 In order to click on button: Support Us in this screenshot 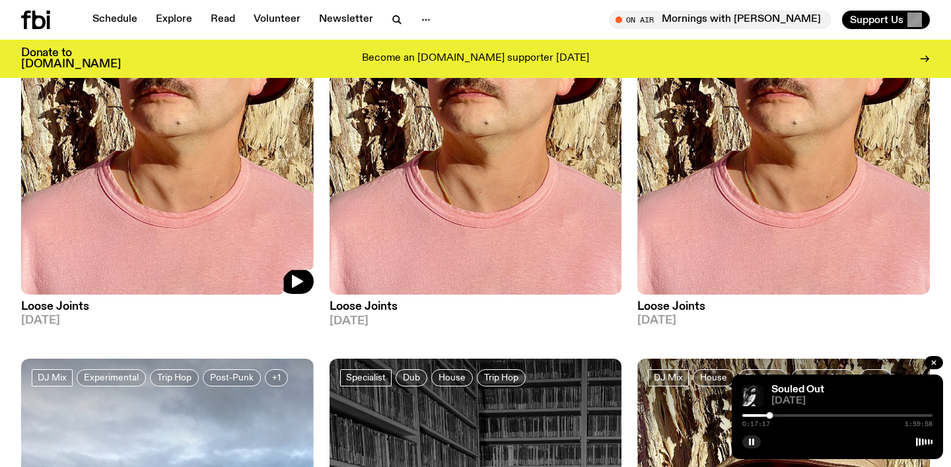, I will do `click(886, 20)`.